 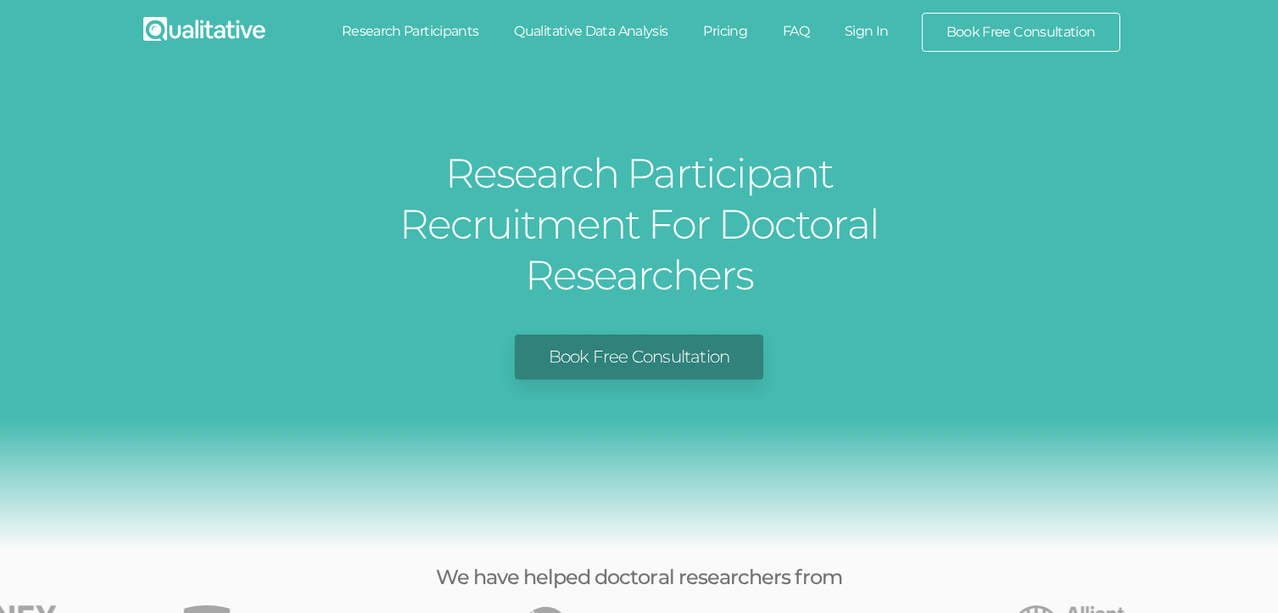 What do you see at coordinates (725, 31) in the screenshot?
I see `a: Pricing` at bounding box center [725, 31].